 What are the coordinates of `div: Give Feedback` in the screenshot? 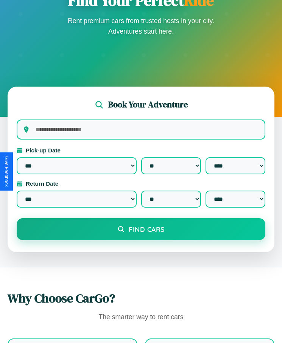 It's located at (6, 171).